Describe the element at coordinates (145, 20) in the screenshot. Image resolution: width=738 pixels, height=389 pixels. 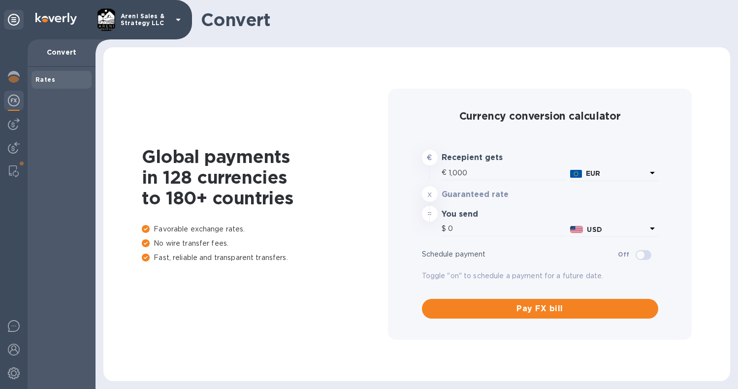
I see `p: Areni Sales & Strategy LLC` at that location.